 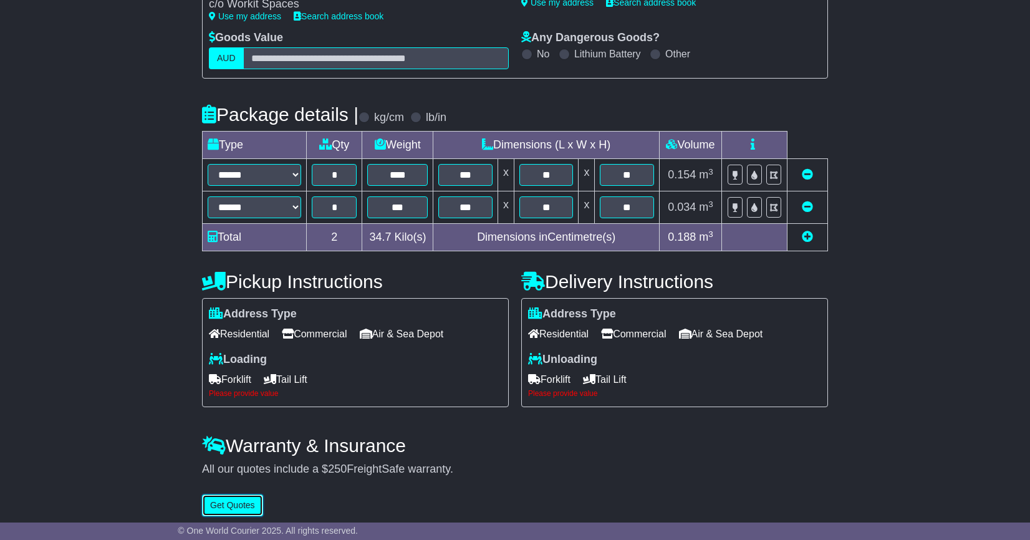 I want to click on label: Loading, so click(x=238, y=360).